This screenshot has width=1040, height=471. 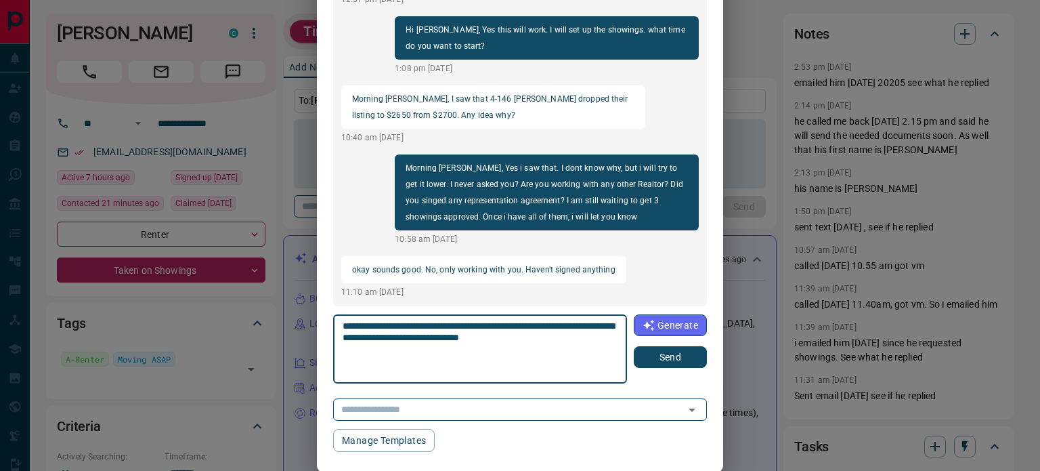 I want to click on button: Manage Templates, so click(x=384, y=440).